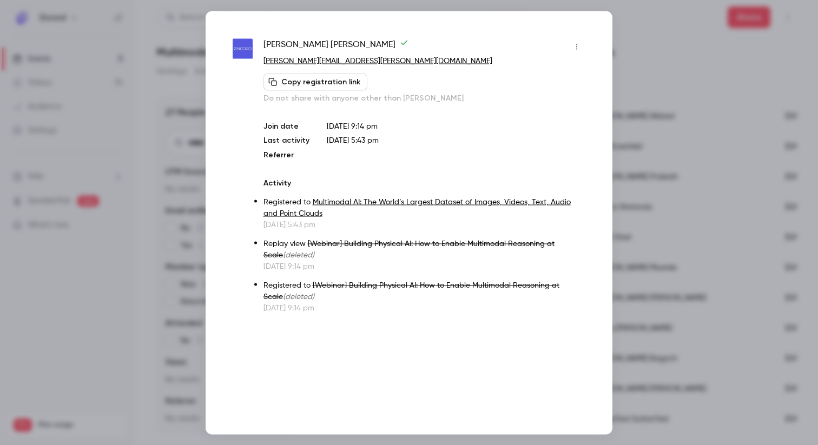 This screenshot has width=818, height=445. What do you see at coordinates (286, 140) in the screenshot?
I see `p: Last activity` at bounding box center [286, 140].